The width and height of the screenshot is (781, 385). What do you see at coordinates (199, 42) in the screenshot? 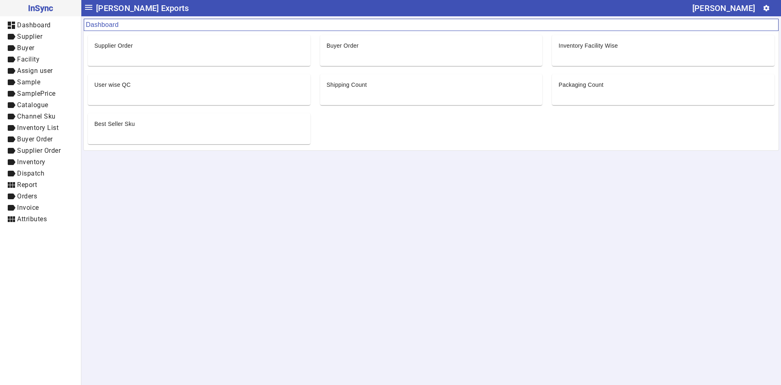
I see `mat-card-header: Supplier Order` at bounding box center [199, 42].